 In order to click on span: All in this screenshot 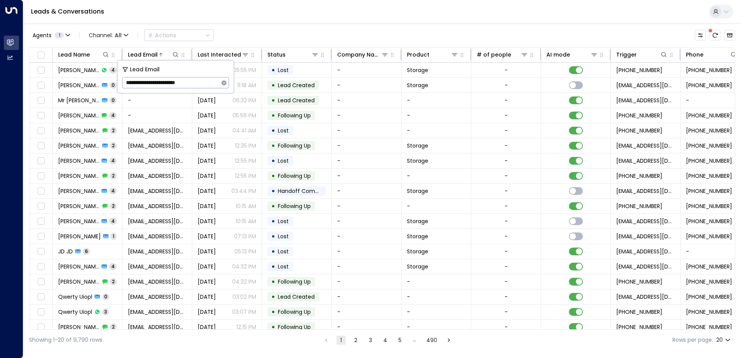, I will do `click(118, 35)`.